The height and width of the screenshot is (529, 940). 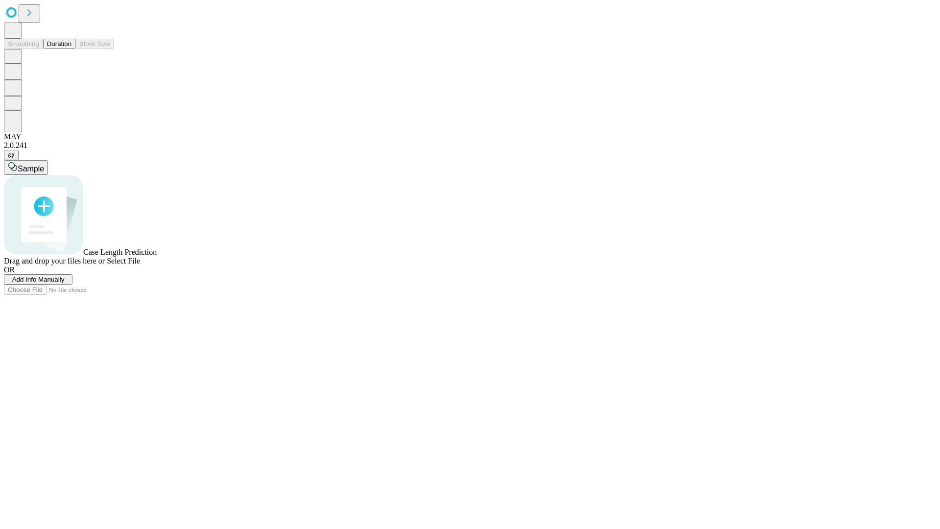 What do you see at coordinates (38, 279) in the screenshot?
I see `span: Add Info Manually` at bounding box center [38, 279].